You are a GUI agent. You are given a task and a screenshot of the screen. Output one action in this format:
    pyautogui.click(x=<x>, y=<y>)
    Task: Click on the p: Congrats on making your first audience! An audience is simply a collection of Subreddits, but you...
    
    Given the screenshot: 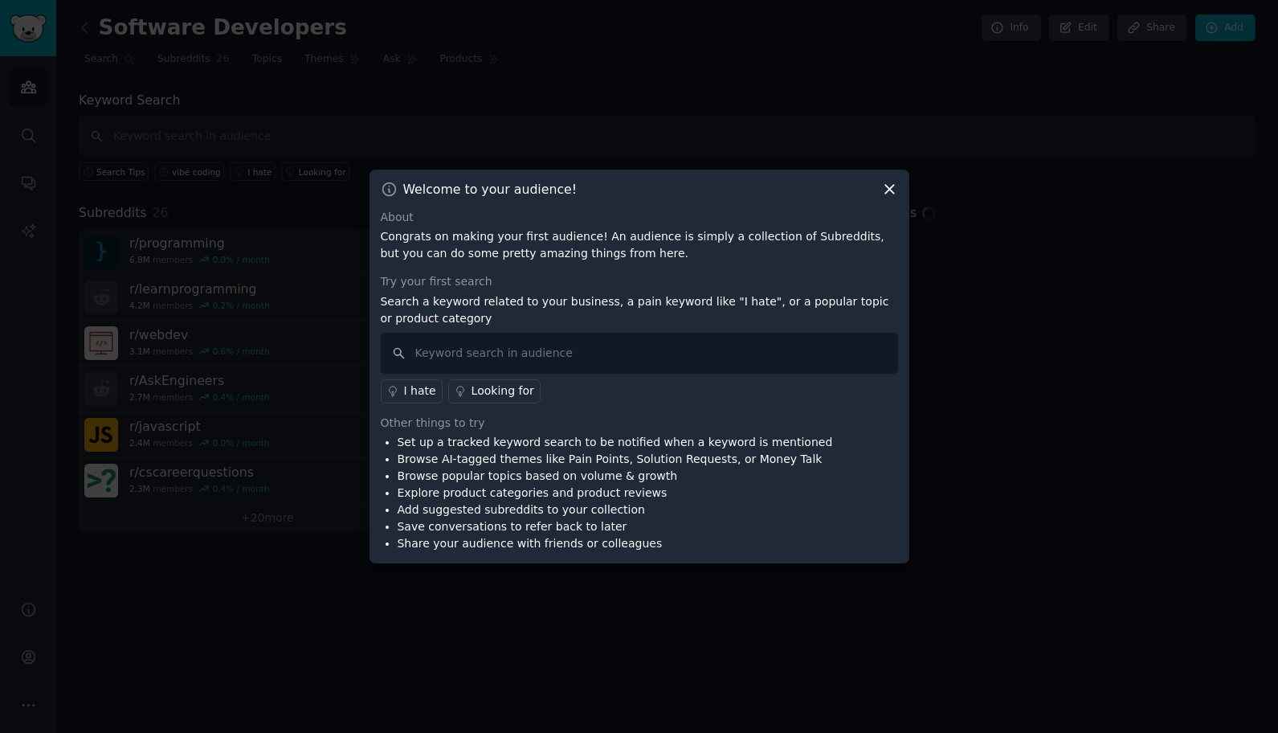 What is the action you would take?
    pyautogui.click(x=640, y=245)
    